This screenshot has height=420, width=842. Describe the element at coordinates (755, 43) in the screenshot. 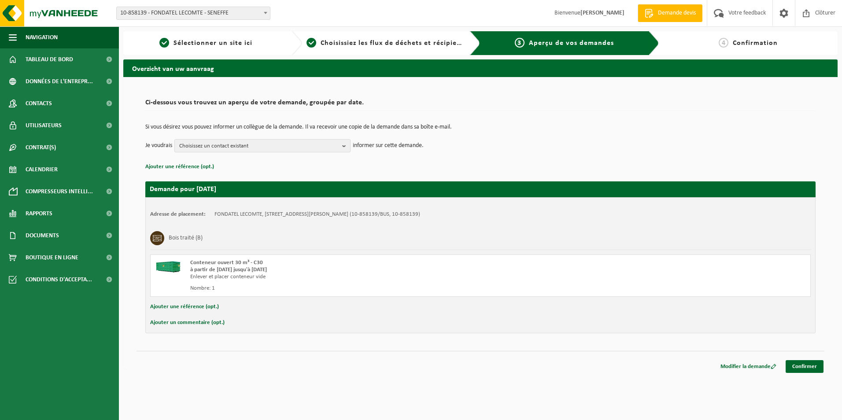

I see `span: Confirmation` at that location.